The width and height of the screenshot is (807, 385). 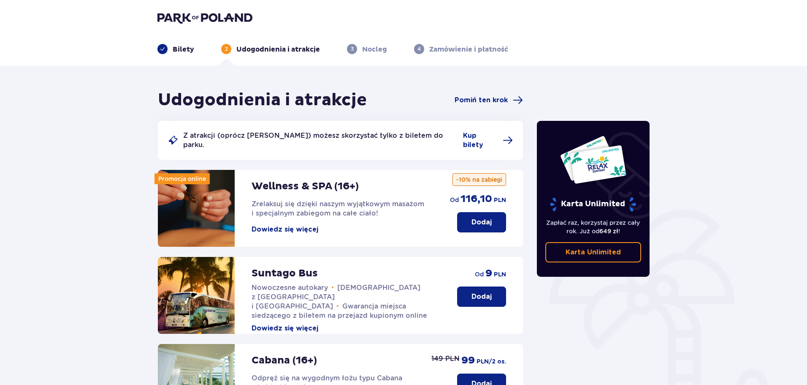 What do you see at coordinates (480, 140) in the screenshot?
I see `span: Kup bilety` at bounding box center [480, 140].